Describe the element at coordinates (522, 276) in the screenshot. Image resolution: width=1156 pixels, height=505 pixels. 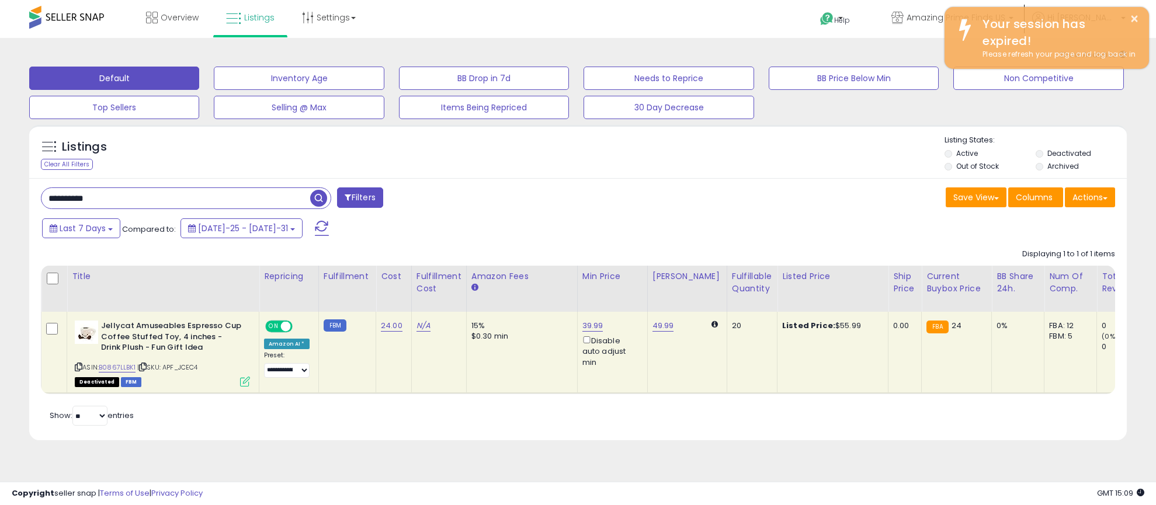
I see `div: Amazon Fees` at that location.